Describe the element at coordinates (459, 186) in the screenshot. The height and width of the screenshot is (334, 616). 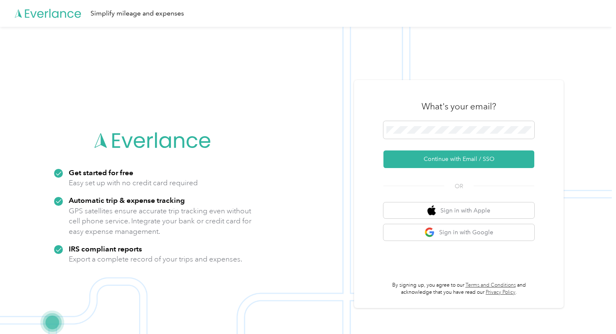
I see `span: OR` at that location.